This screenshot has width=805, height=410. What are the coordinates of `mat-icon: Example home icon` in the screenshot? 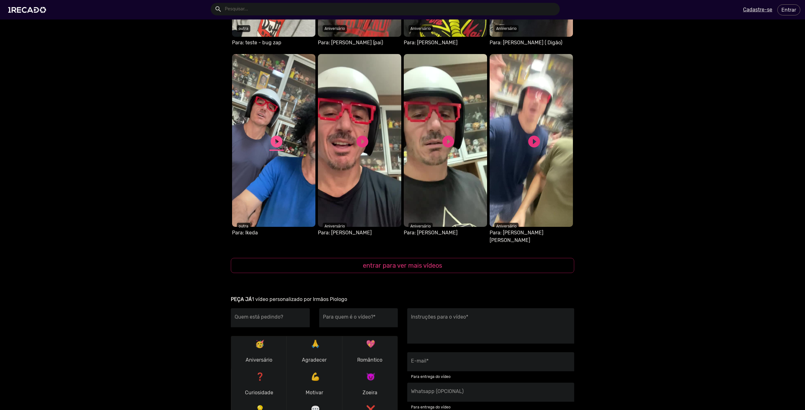 It's located at (218, 9).